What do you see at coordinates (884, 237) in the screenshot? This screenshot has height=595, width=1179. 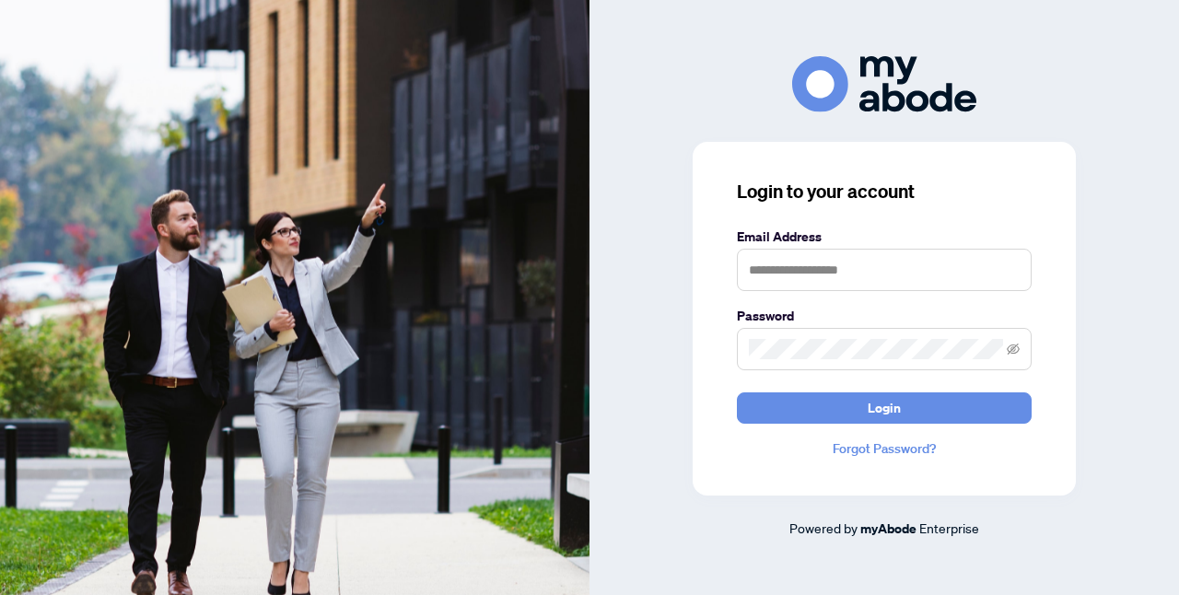 I see `label: Email Address` at bounding box center [884, 237].